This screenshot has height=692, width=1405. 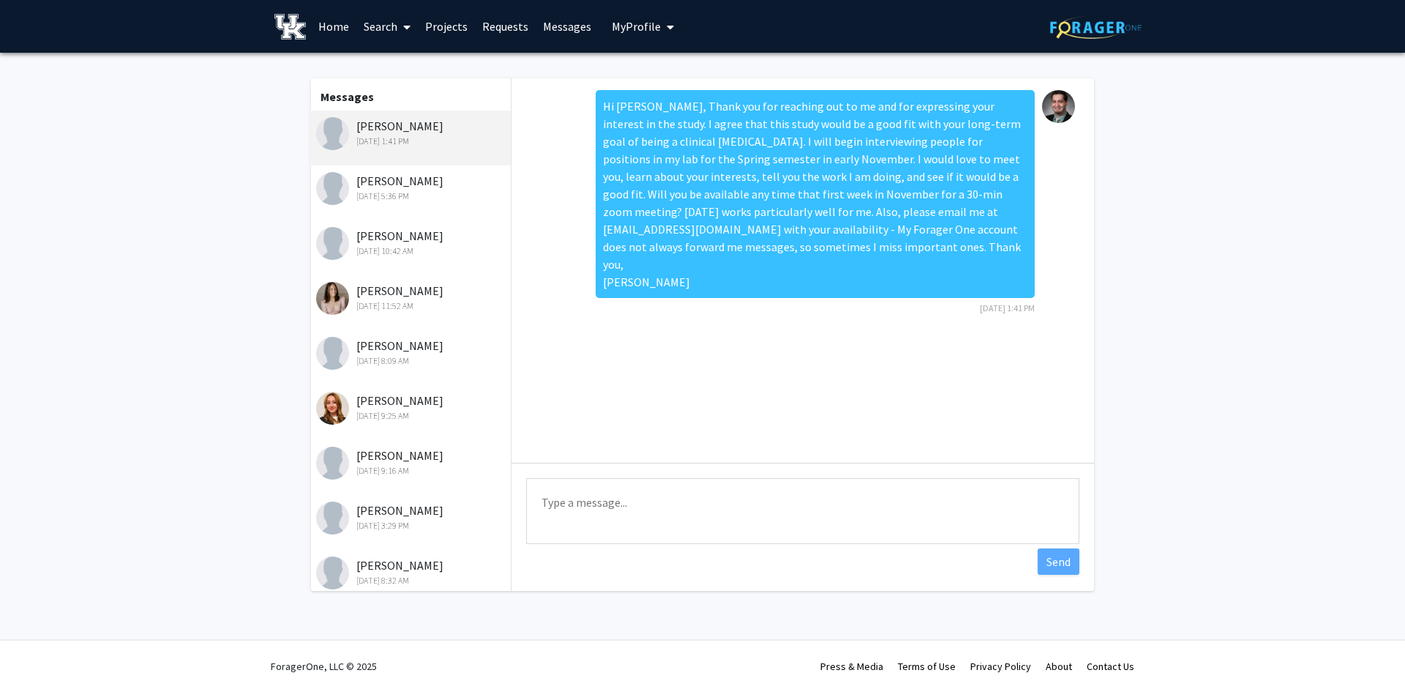 What do you see at coordinates (636, 26) in the screenshot?
I see `span: My Profile` at bounding box center [636, 26].